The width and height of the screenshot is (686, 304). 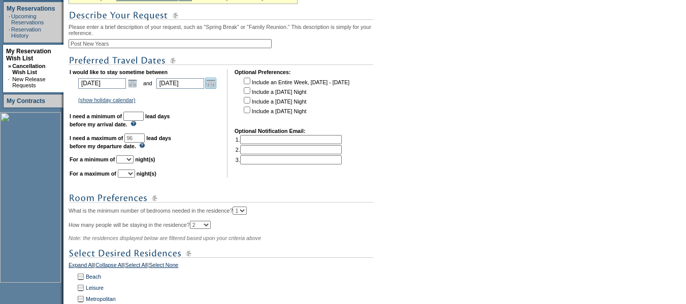 I want to click on a: Select None, so click(x=164, y=267).